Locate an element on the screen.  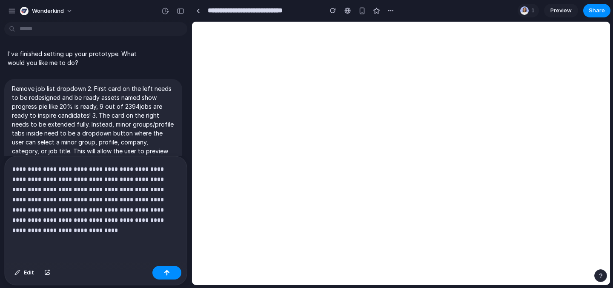
span: 1 is located at coordinates (534, 11).